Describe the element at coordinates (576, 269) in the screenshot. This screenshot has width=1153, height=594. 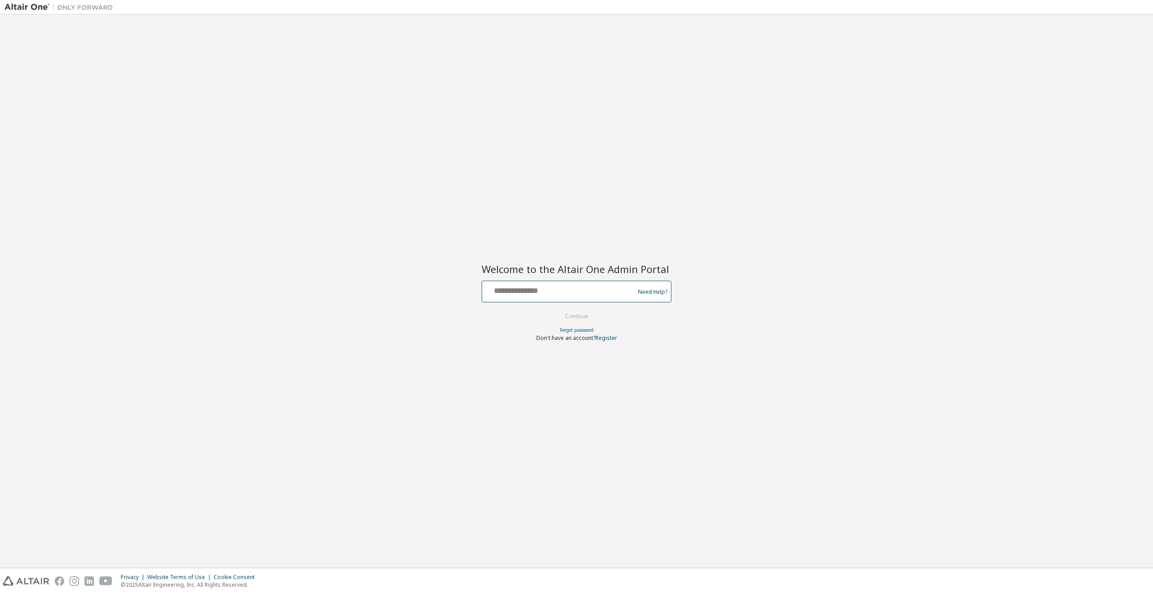
I see `h2: Welcome to the Altair One Admin Portal` at that location.